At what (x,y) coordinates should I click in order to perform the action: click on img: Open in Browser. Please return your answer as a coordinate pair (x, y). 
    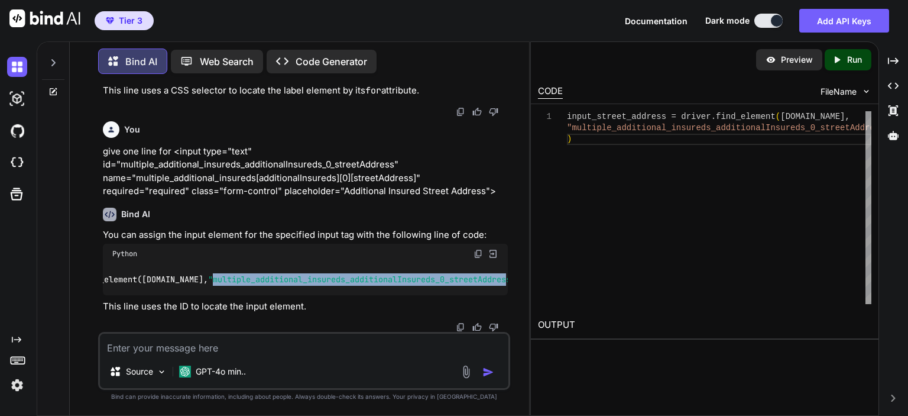
    Looking at the image, I should click on (493, 254).